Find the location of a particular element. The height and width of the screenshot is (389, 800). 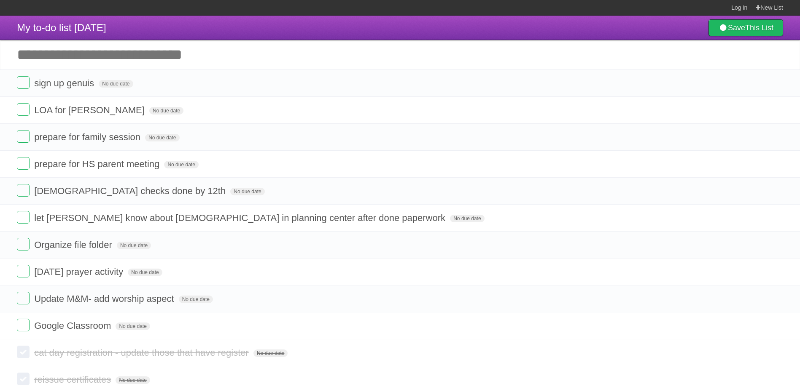

span: reissue certificates is located at coordinates (73, 380).